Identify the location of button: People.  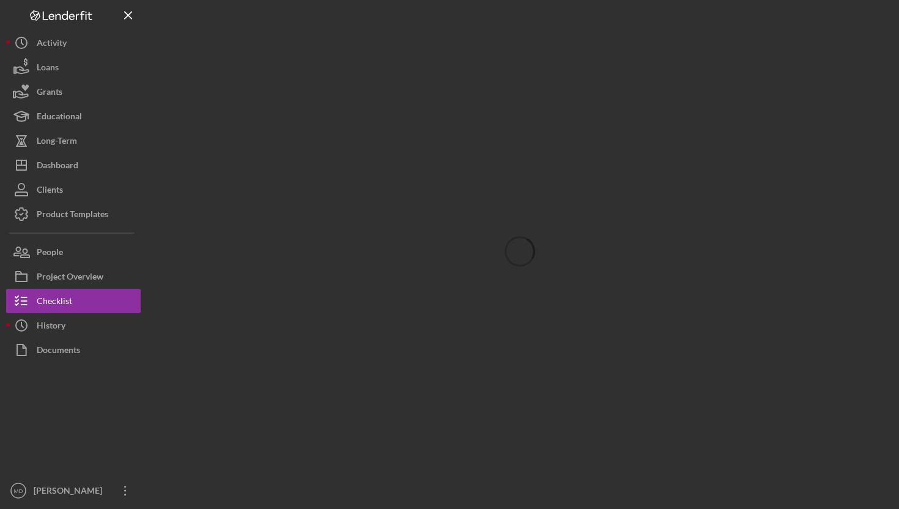
(73, 252).